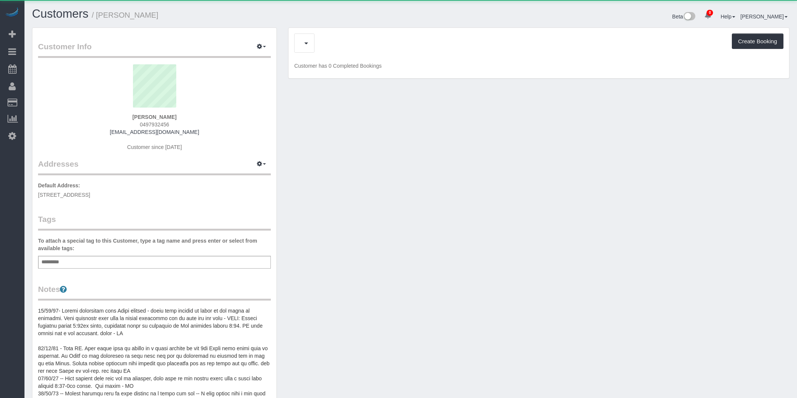  Describe the element at coordinates (59, 186) in the screenshot. I see `label: Default Address:` at that location.